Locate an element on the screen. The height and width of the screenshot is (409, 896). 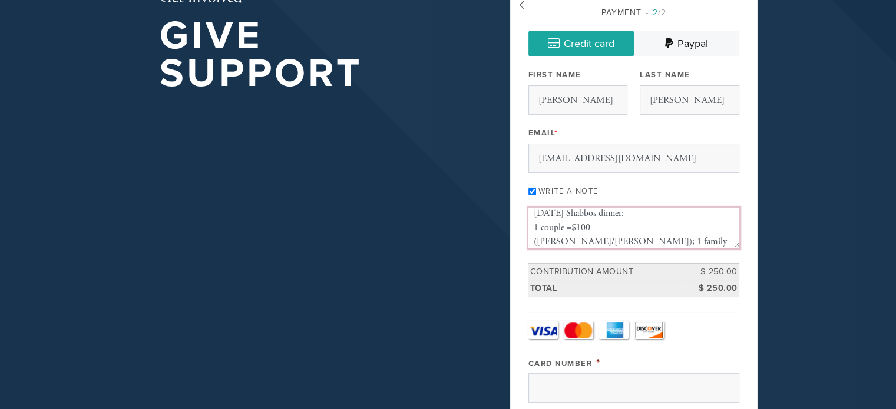
a: Visa is located at coordinates (543, 330).